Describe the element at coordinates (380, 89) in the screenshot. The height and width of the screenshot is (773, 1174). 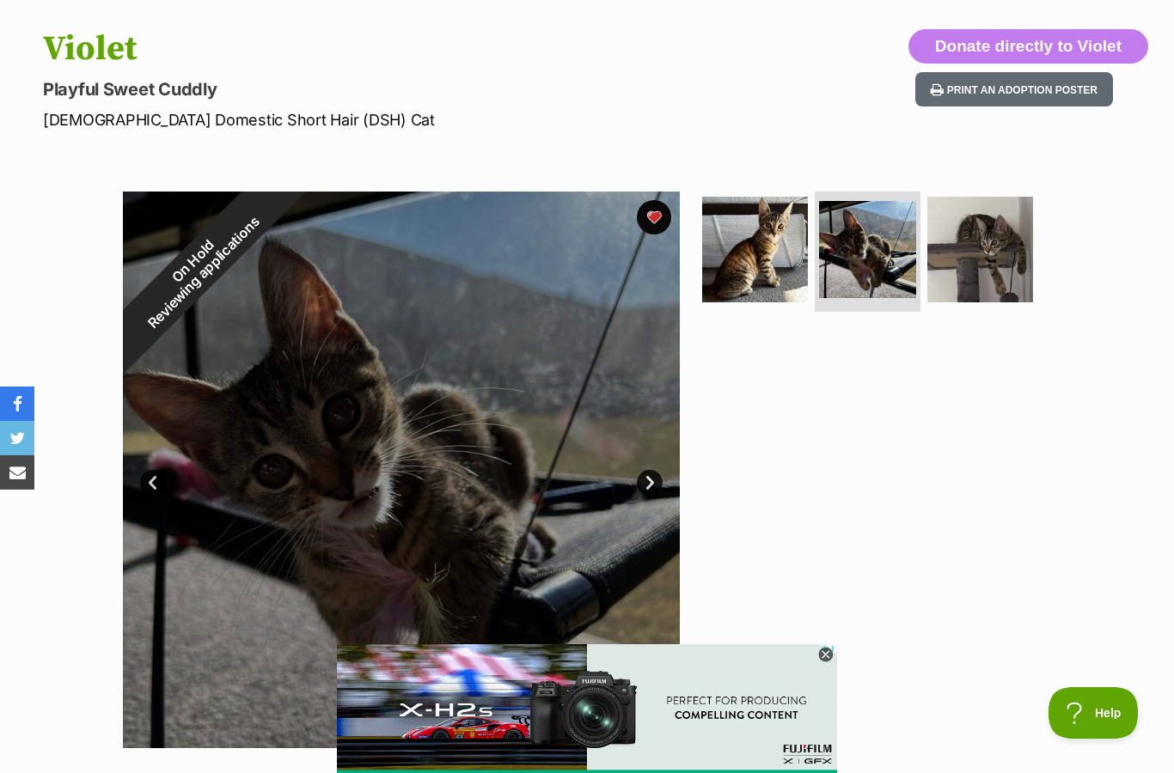
I see `p: Playful Sweet Cuddly` at that location.